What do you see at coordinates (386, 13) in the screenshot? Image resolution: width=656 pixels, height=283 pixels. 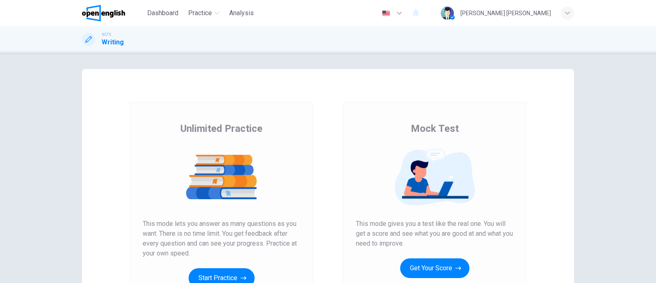 I see `img: en` at bounding box center [386, 13].